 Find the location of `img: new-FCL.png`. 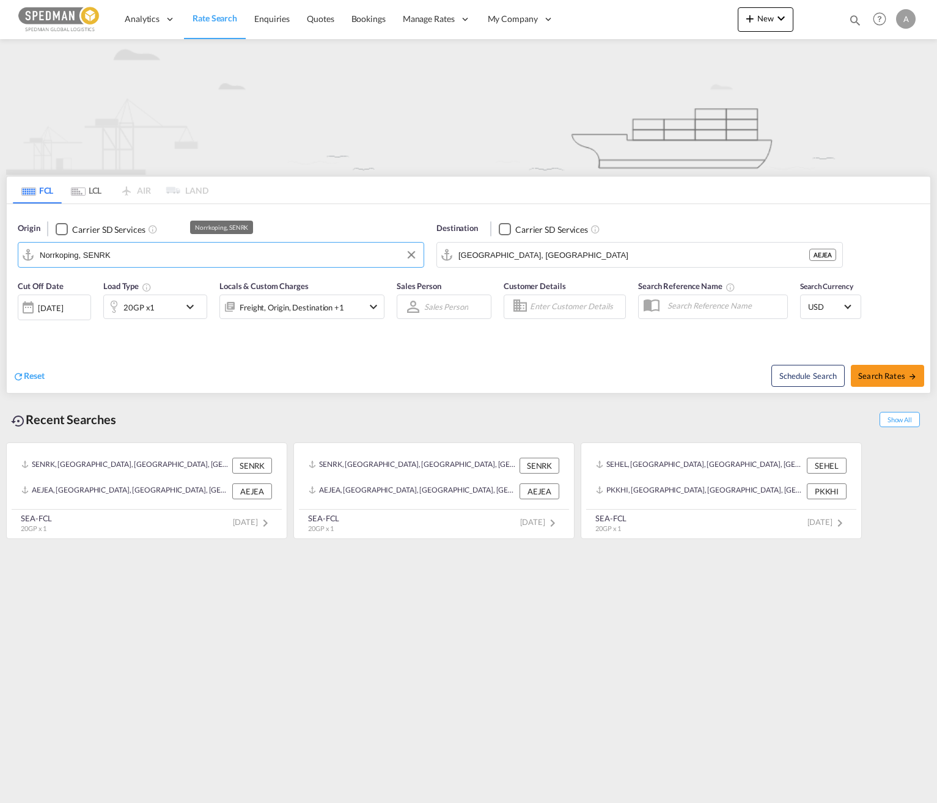

img: new-FCL.png is located at coordinates (468, 107).